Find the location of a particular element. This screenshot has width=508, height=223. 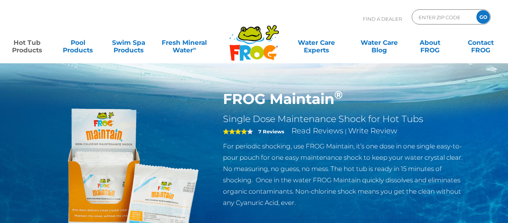

h1: FROG Maintain is located at coordinates (346, 99).